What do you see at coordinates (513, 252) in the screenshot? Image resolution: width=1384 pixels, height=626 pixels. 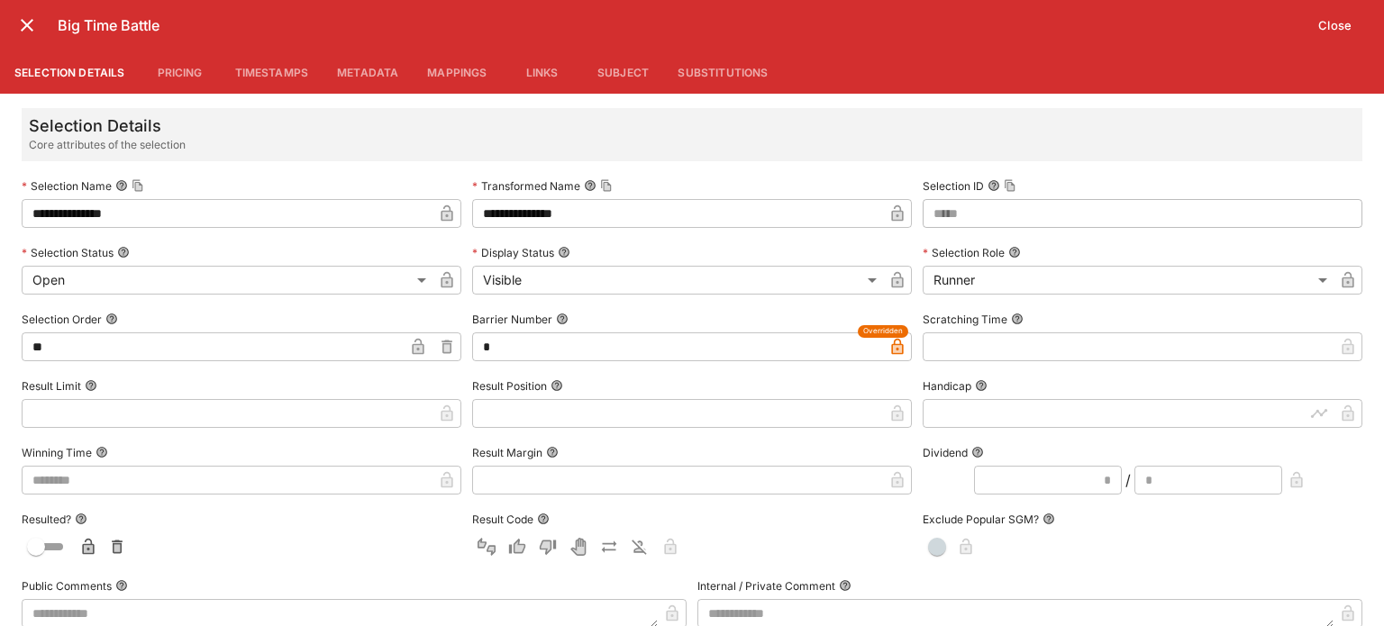 I see `p: Display Status` at bounding box center [513, 252].